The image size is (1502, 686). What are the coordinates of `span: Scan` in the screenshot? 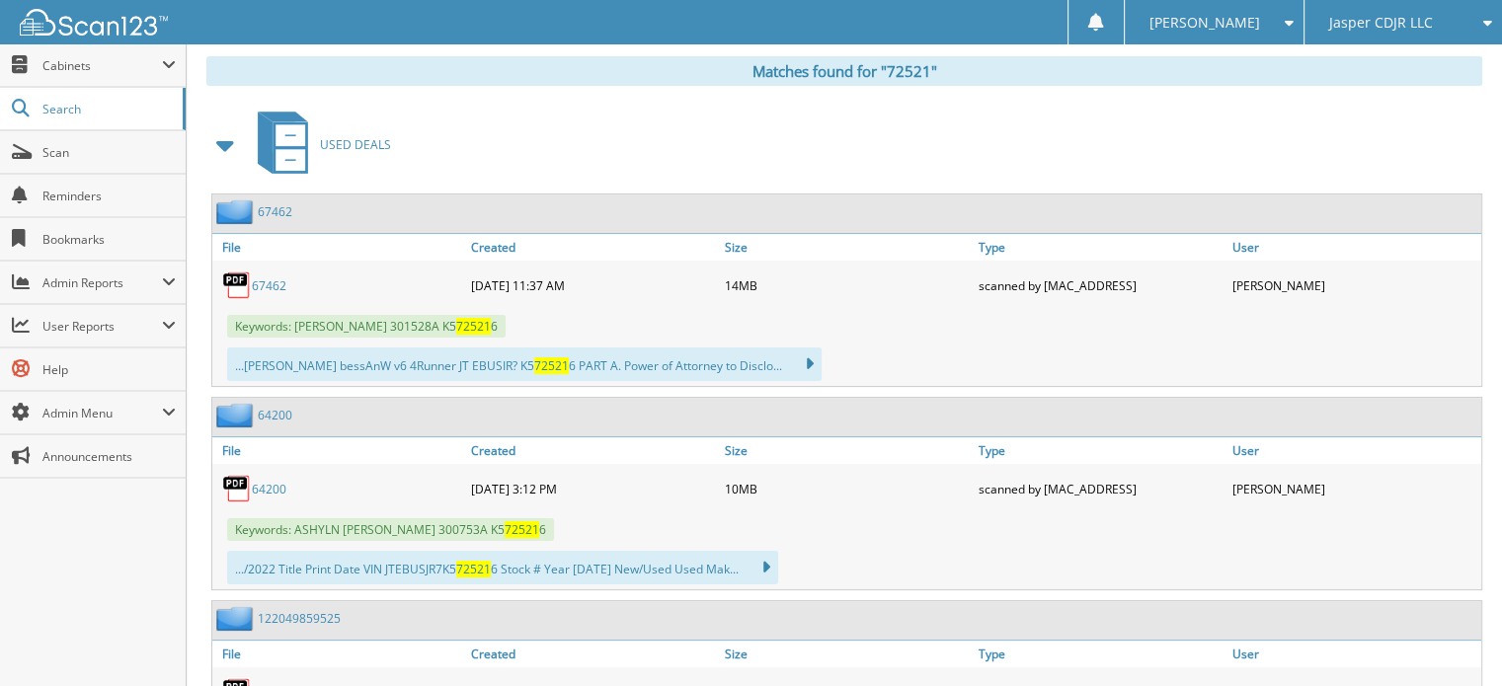 It's located at (109, 152).